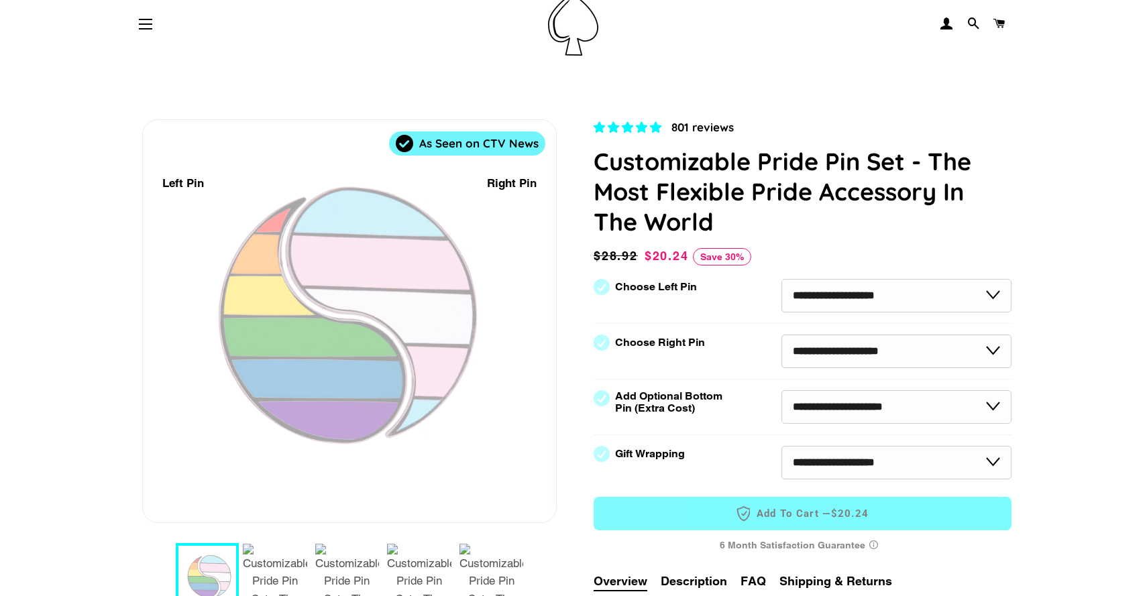 Image resolution: width=1147 pixels, height=596 pixels. What do you see at coordinates (617, 256) in the screenshot?
I see `span: $28.92` at bounding box center [617, 256].